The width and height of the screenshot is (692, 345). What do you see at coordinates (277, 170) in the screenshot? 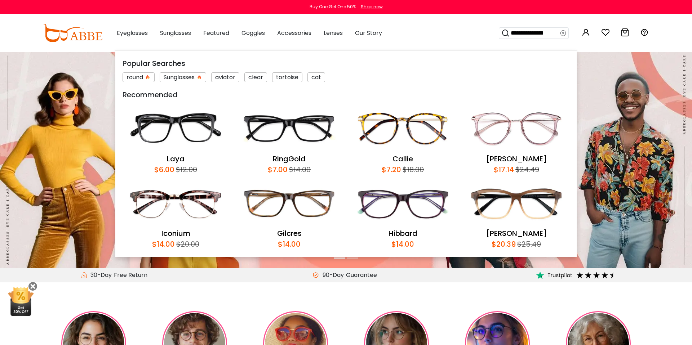
I see `div: $7.00` at bounding box center [277, 170].